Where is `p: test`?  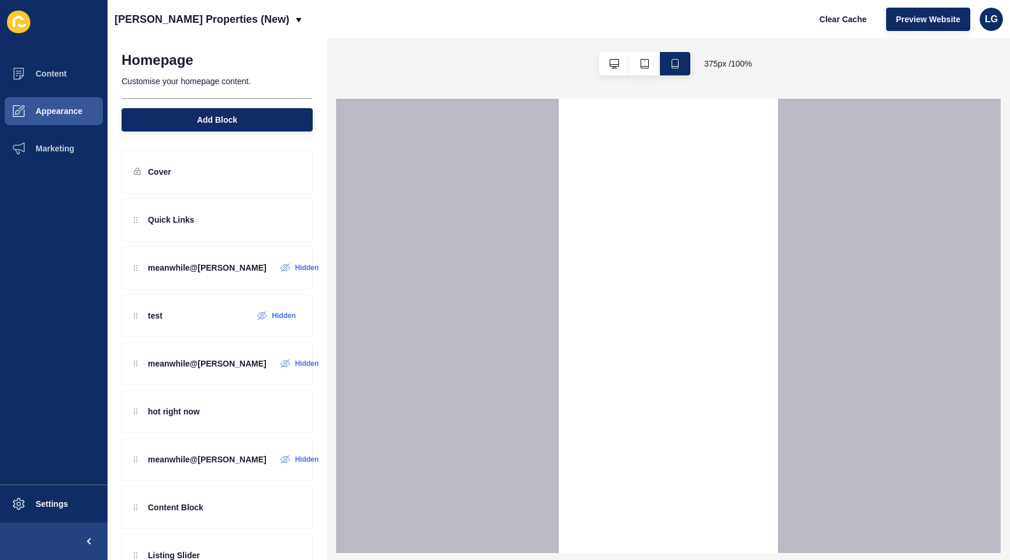
p: test is located at coordinates (155, 316).